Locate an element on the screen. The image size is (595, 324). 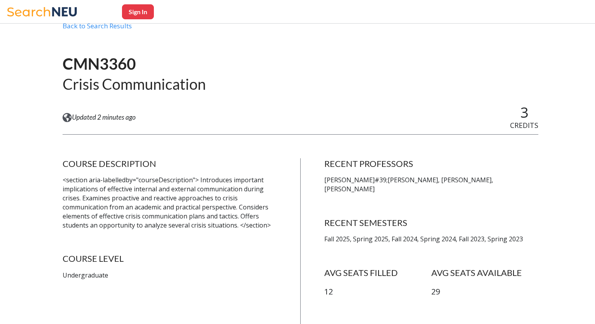
p: Fall 2025, Spring 2025, Fall 2024, Spring 2024, Fall 2023, Spring 2023 is located at coordinates (431, 239).